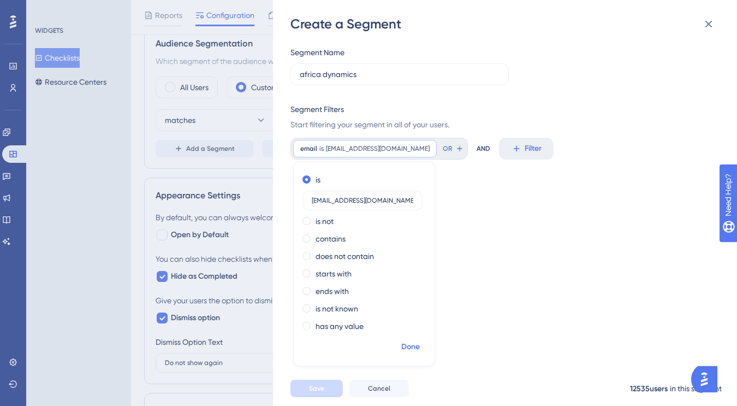  What do you see at coordinates (334, 273) in the screenshot?
I see `label: starts with` at bounding box center [334, 273].